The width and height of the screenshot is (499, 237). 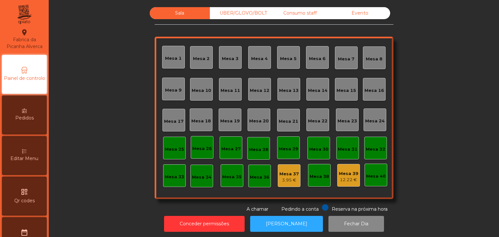 I want to click on div: Mesa 38, so click(x=320, y=177).